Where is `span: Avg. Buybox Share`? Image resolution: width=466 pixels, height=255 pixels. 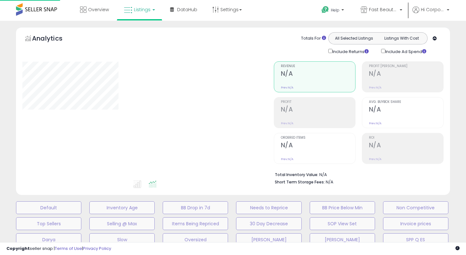
span: Avg. Buybox Share is located at coordinates (406, 102).